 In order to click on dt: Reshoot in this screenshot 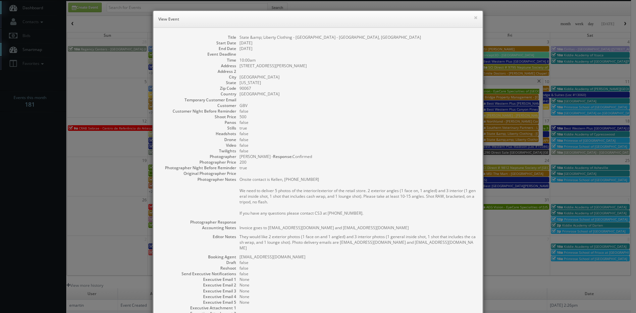, I will do `click(198, 268)`.